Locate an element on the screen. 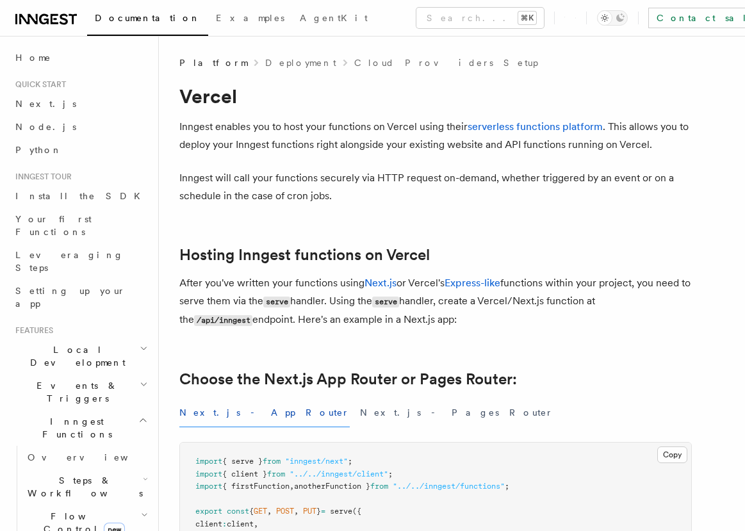 Image resolution: width=745 pixels, height=531 pixels. a: Documentation is located at coordinates (147, 20).